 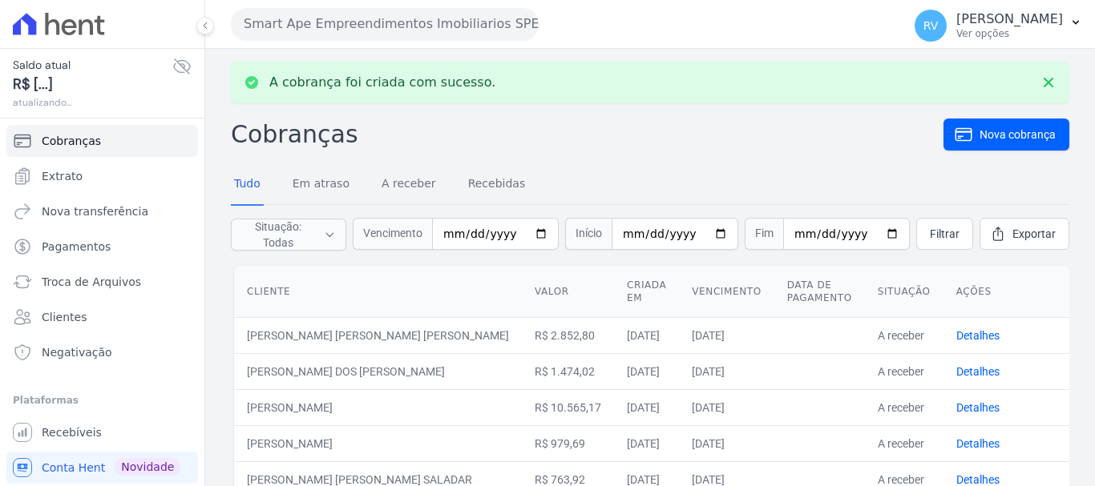 What do you see at coordinates (1009, 34) in the screenshot?
I see `p: Ver opções` at bounding box center [1009, 34].